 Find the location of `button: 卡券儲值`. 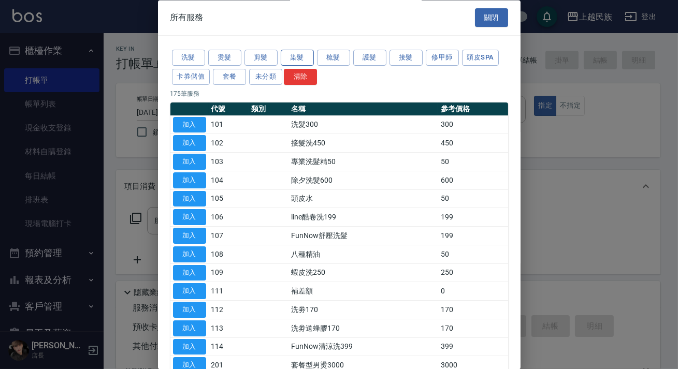

button: 卡券儲值 is located at coordinates (191, 77).